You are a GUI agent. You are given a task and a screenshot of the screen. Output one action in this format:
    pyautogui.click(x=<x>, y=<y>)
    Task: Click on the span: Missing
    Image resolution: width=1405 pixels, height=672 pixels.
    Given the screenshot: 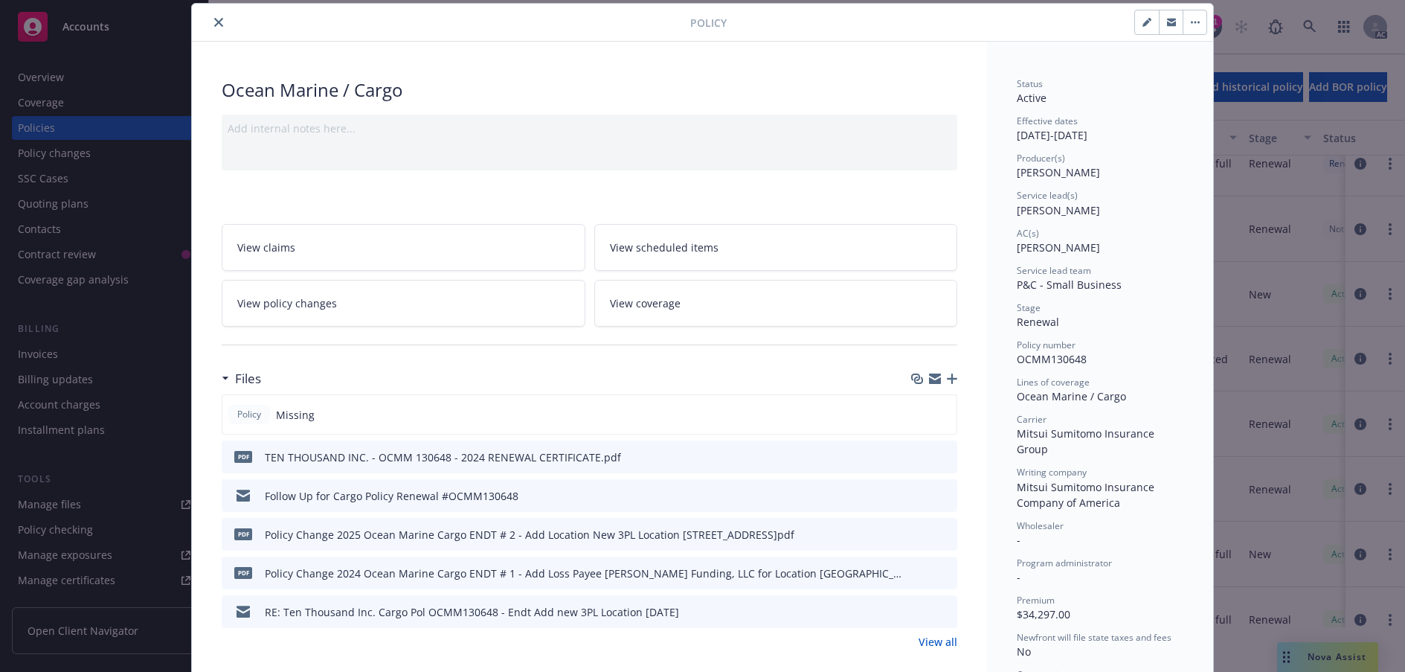 What is the action you would take?
    pyautogui.click(x=295, y=414)
    